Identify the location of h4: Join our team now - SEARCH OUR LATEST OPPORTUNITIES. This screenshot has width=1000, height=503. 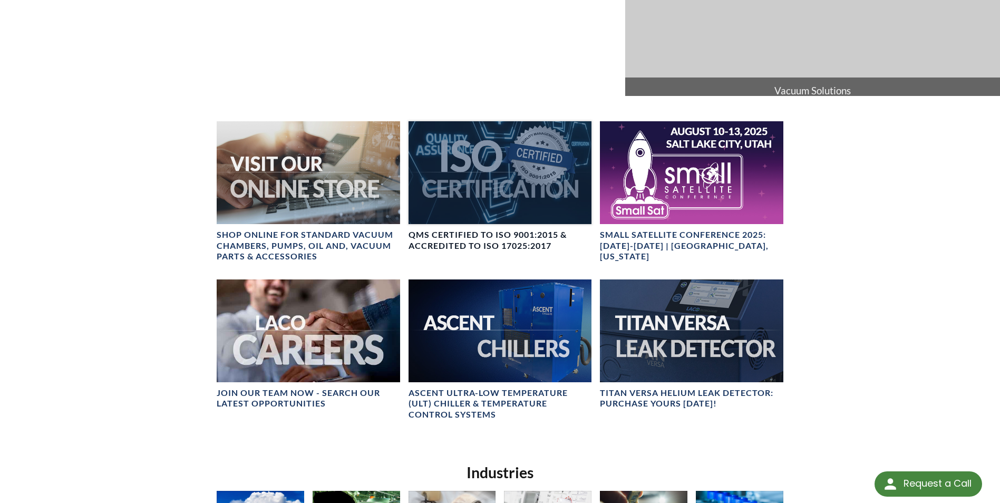
(308, 398).